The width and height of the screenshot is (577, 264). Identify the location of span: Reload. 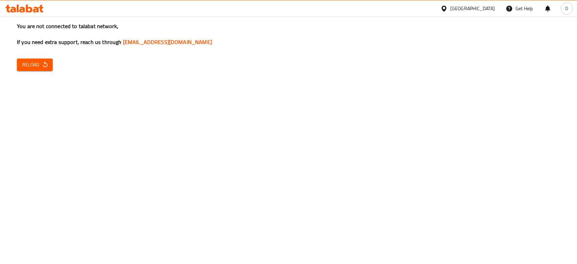
(35, 65).